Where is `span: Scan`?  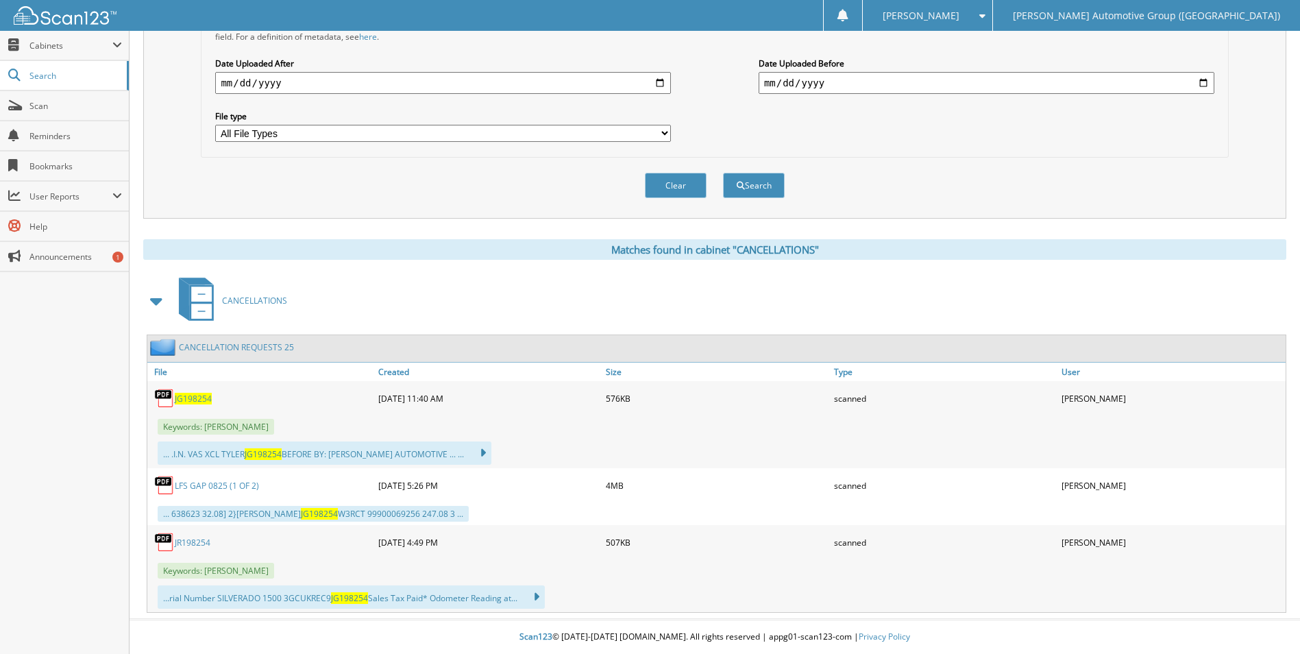
span: Scan is located at coordinates (75, 106).